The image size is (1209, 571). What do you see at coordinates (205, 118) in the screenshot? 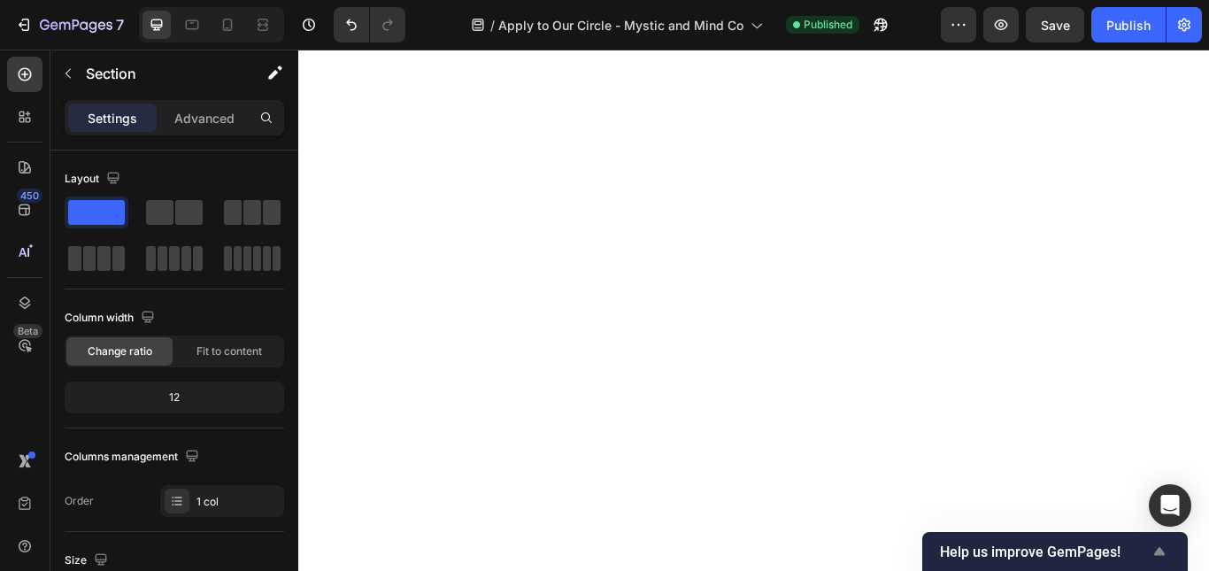
I see `p: Advanced` at bounding box center [205, 118].